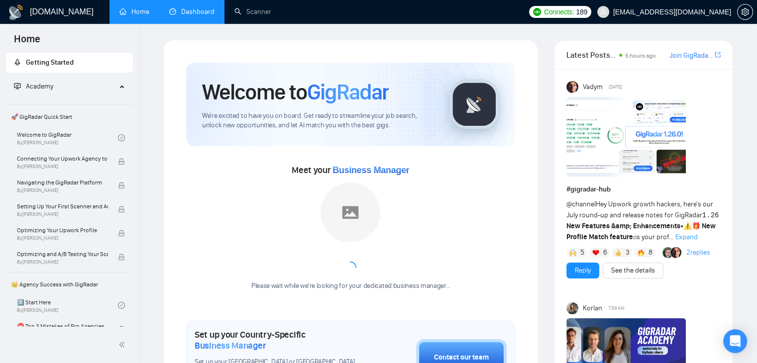 This screenshot has height=363, width=757. What do you see at coordinates (583, 271) in the screenshot?
I see `a: Reply` at bounding box center [583, 271].